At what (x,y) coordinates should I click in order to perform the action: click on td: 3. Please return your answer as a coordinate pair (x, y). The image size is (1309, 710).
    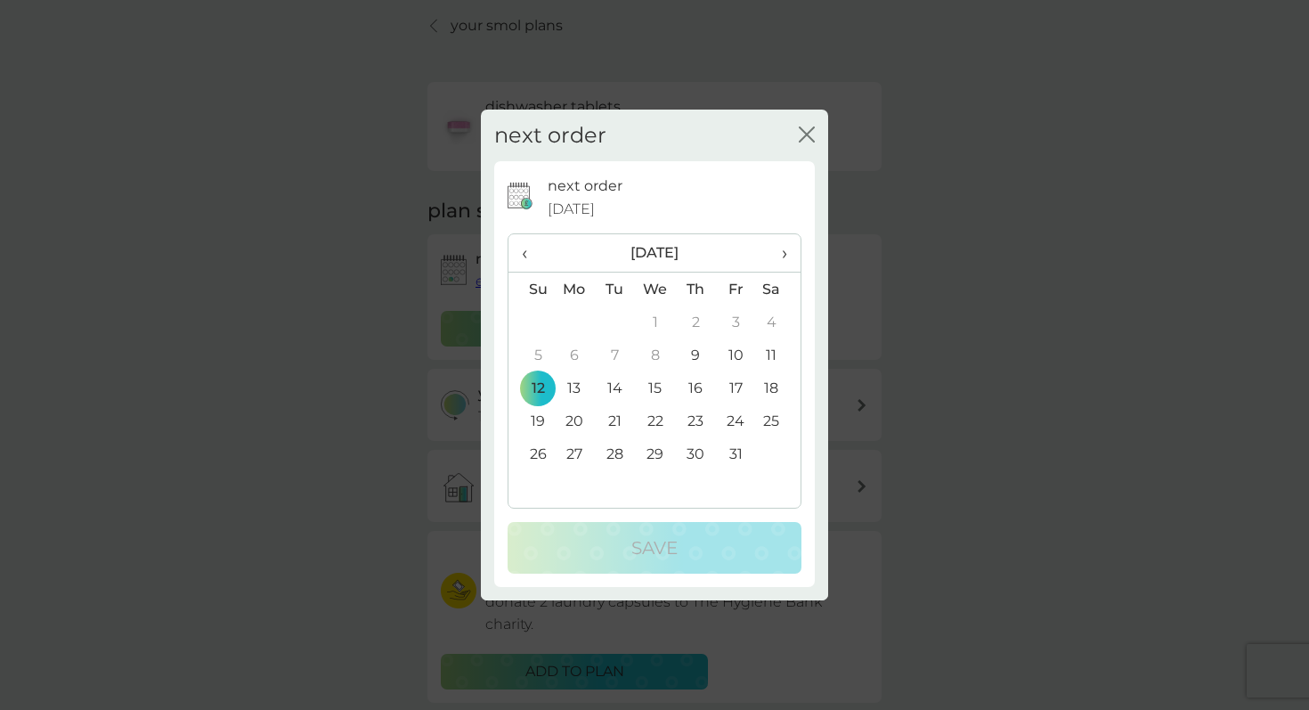
    Looking at the image, I should click on (736, 321).